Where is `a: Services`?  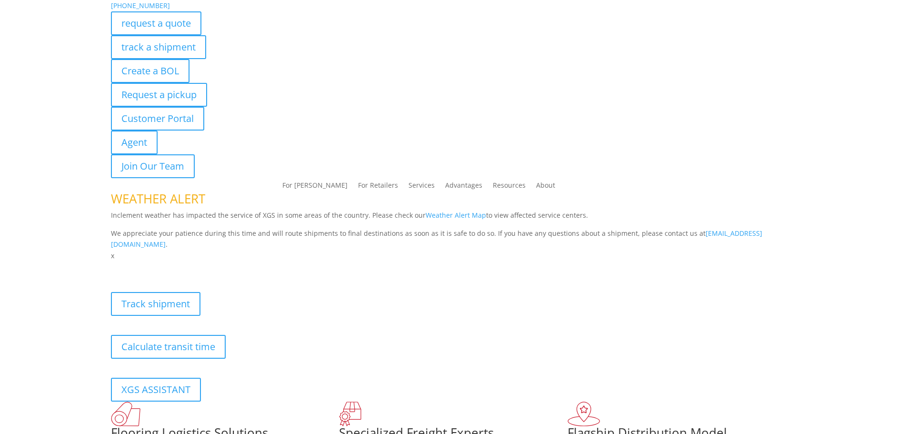 a: Services is located at coordinates (421, 187).